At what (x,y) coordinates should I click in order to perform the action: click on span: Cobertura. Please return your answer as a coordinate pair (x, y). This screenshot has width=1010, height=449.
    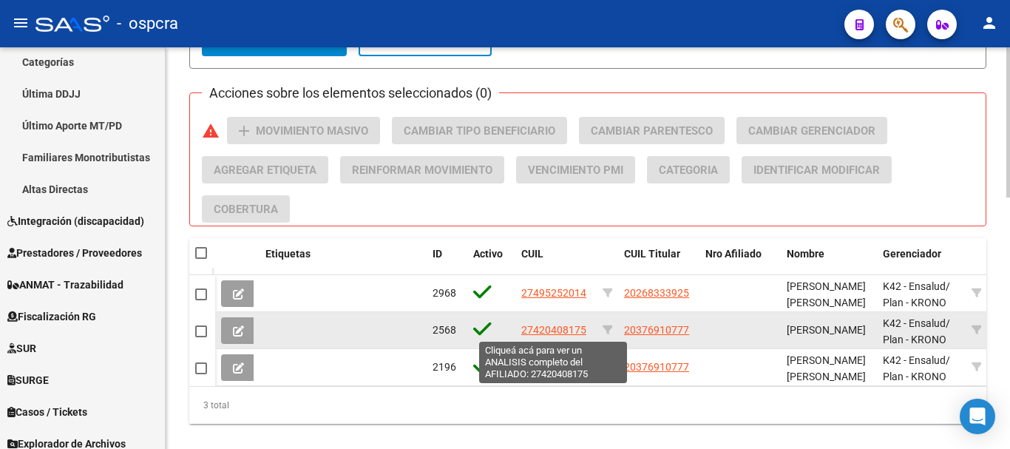
    Looking at the image, I should click on (246, 209).